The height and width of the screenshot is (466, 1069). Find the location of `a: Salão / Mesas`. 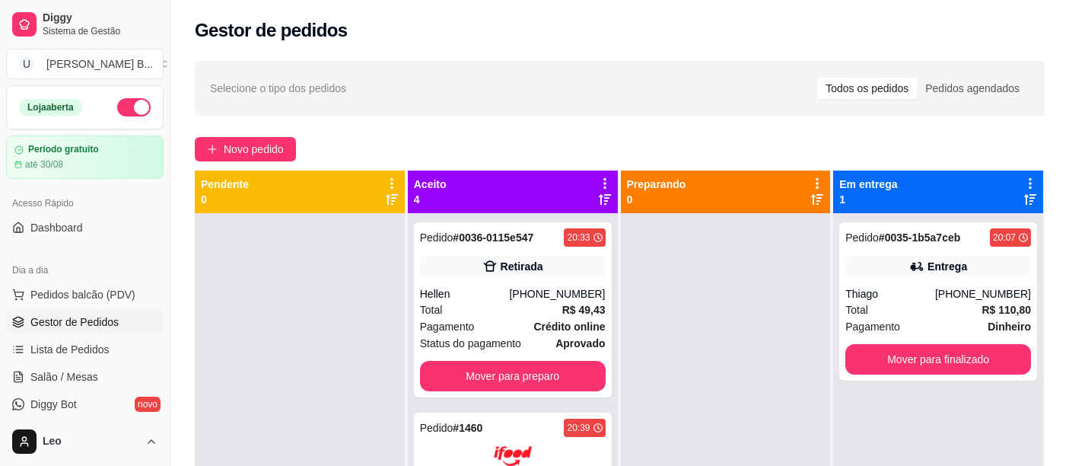

a: Salão / Mesas is located at coordinates (84, 377).